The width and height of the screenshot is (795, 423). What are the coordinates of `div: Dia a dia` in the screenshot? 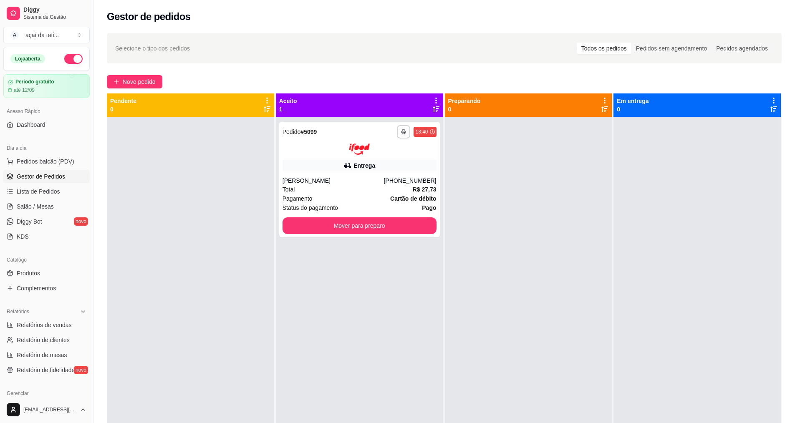 It's located at (46, 148).